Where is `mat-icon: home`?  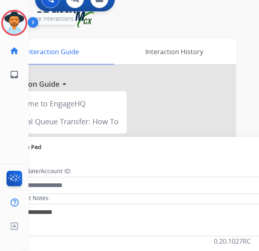 mat-icon: home is located at coordinates (14, 51).